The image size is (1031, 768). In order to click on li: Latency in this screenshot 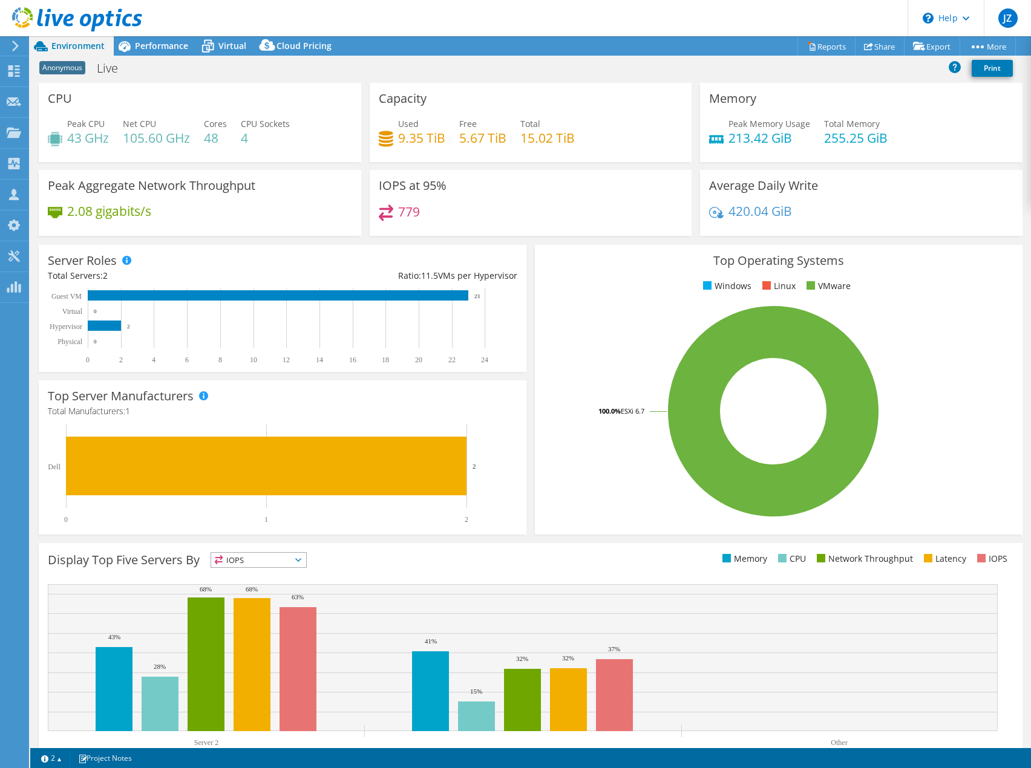, I will do `click(943, 559)`.